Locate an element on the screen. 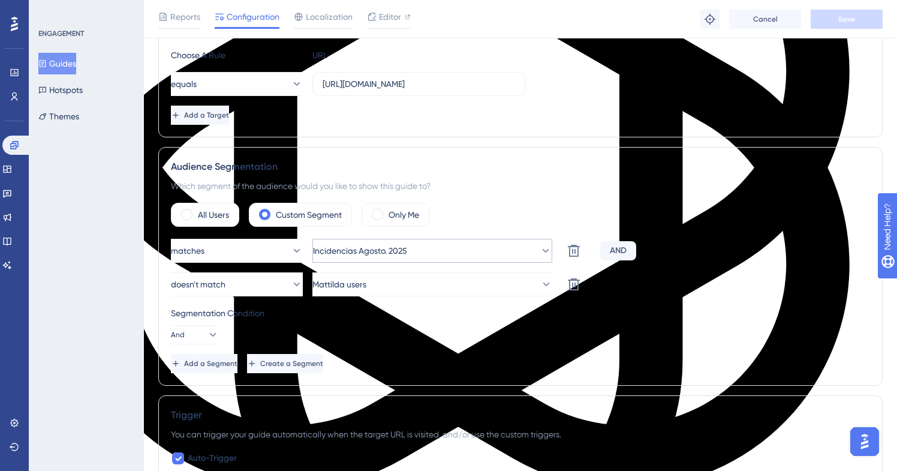 The height and width of the screenshot is (471, 897). span: Add a Target is located at coordinates (206, 115).